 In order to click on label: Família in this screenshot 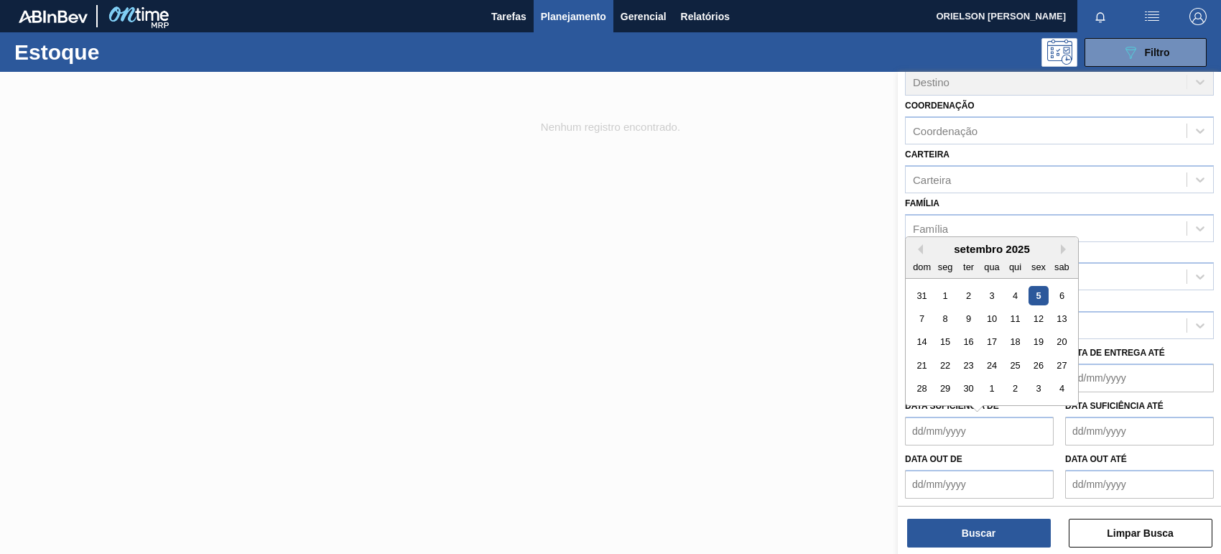, I will do `click(922, 203)`.